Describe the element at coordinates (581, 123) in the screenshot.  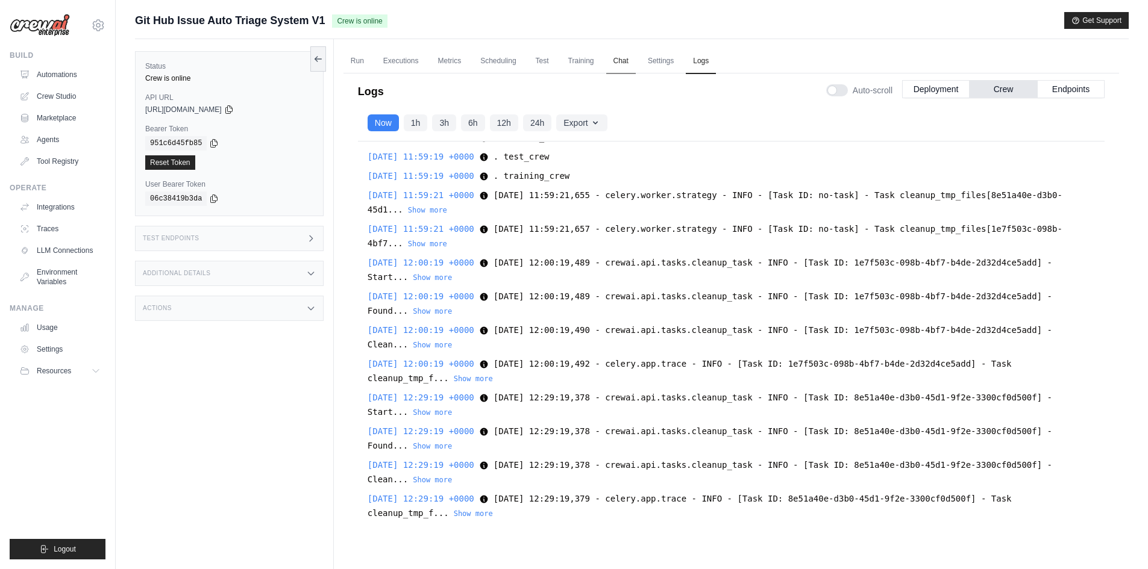
I see `button: Export` at that location.